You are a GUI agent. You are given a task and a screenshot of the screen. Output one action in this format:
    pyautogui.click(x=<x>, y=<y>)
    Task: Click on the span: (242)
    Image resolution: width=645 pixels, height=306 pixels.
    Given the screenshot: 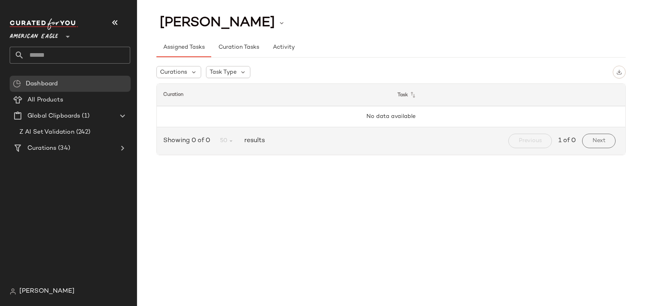 What is the action you would take?
    pyautogui.click(x=83, y=132)
    